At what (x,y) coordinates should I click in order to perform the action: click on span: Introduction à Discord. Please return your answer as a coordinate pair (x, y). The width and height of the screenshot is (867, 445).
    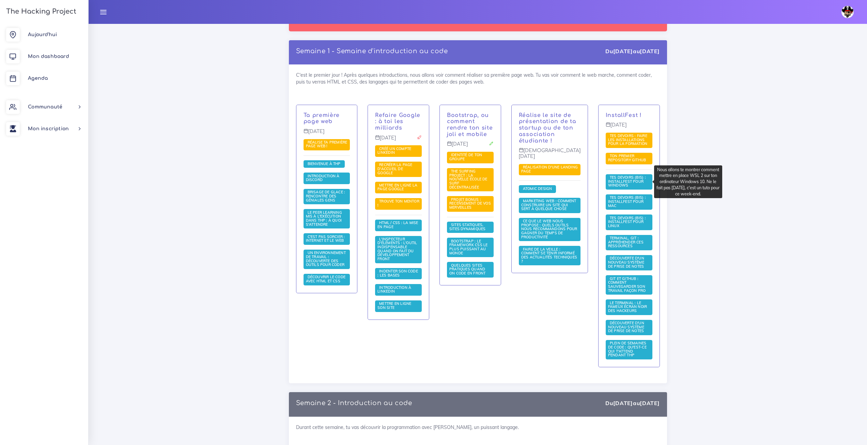
    Looking at the image, I should click on (323, 178).